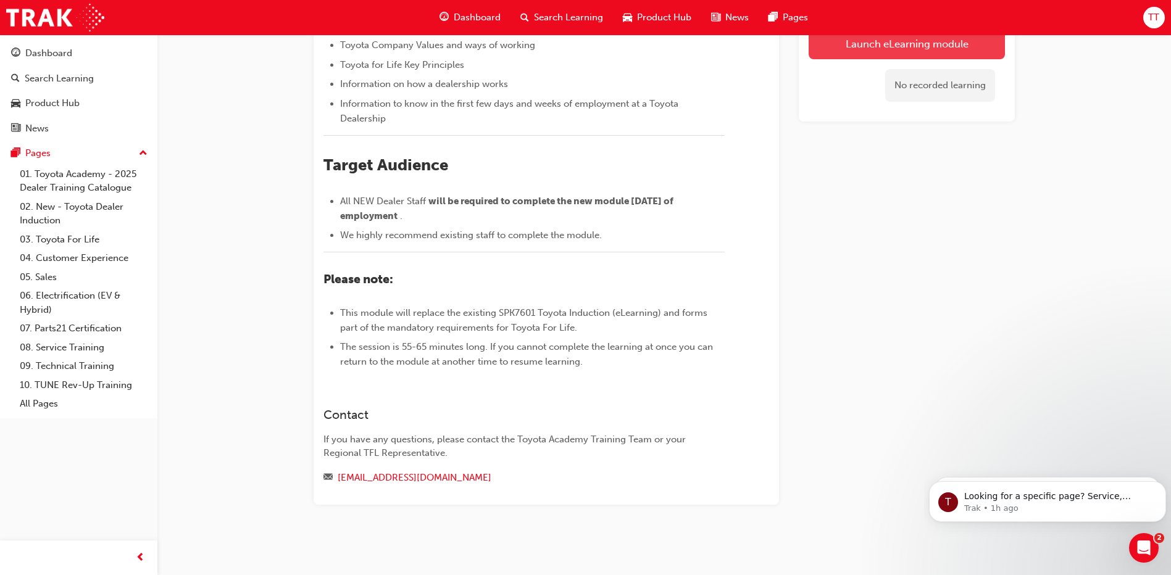 This screenshot has width=1171, height=575. What do you see at coordinates (83, 214) in the screenshot?
I see `a: 02. New - Toyota Dealer Induction` at bounding box center [83, 214].